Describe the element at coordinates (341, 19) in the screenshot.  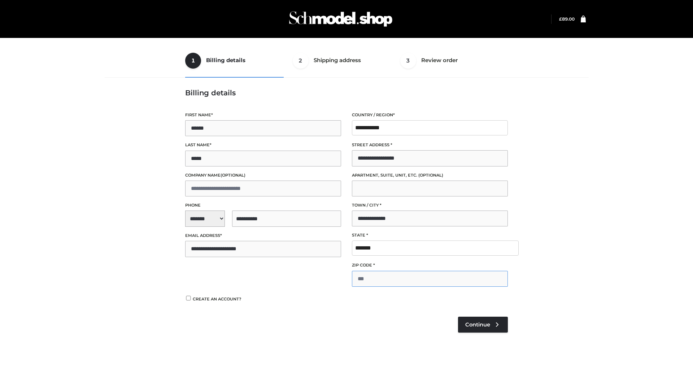
I see `img: Schmodel Admin 964` at that location.